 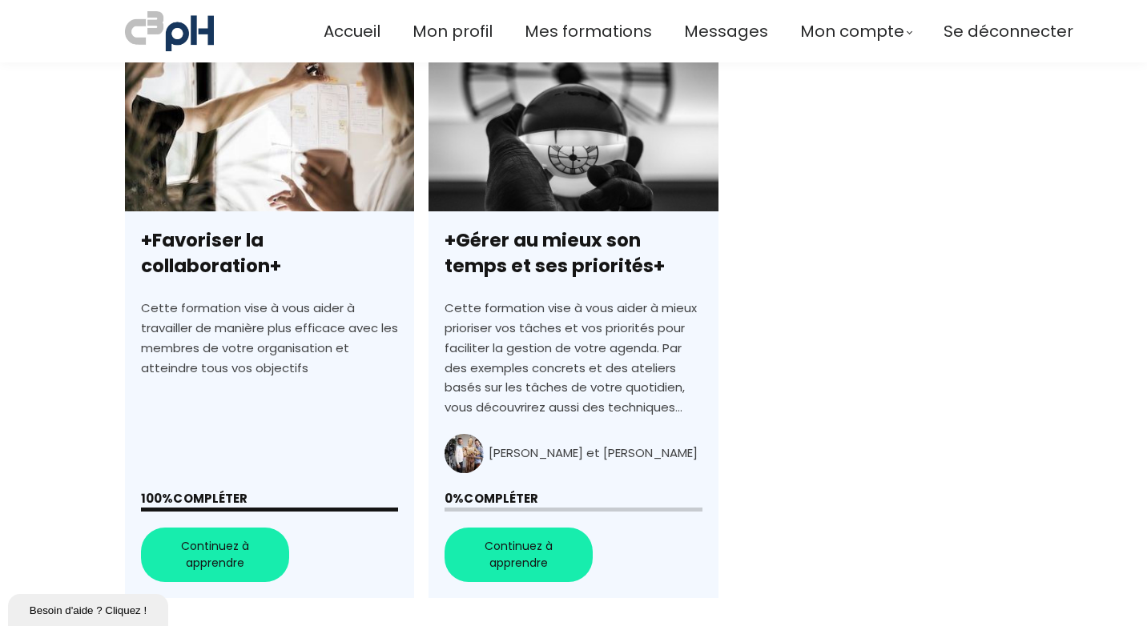 What do you see at coordinates (726, 31) in the screenshot?
I see `a: Messages` at bounding box center [726, 31].